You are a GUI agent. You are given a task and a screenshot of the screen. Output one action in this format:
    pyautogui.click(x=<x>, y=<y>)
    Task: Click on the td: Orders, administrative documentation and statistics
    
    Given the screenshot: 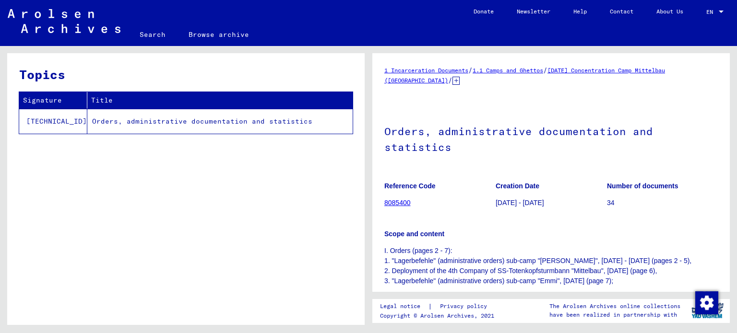 What is the action you would take?
    pyautogui.click(x=220, y=121)
    